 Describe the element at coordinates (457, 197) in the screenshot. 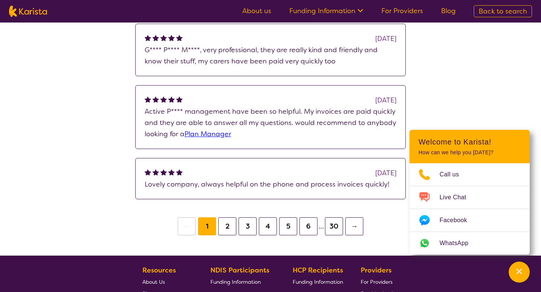

I see `span: Live Chat` at that location.